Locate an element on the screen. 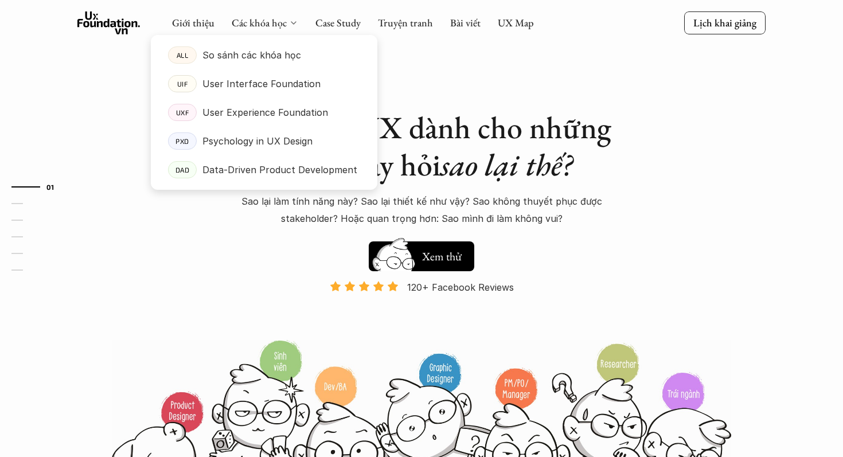 Image resolution: width=843 pixels, height=457 pixels. h1: Khóa học UX dành cho những người hay hỏi is located at coordinates (421, 146).